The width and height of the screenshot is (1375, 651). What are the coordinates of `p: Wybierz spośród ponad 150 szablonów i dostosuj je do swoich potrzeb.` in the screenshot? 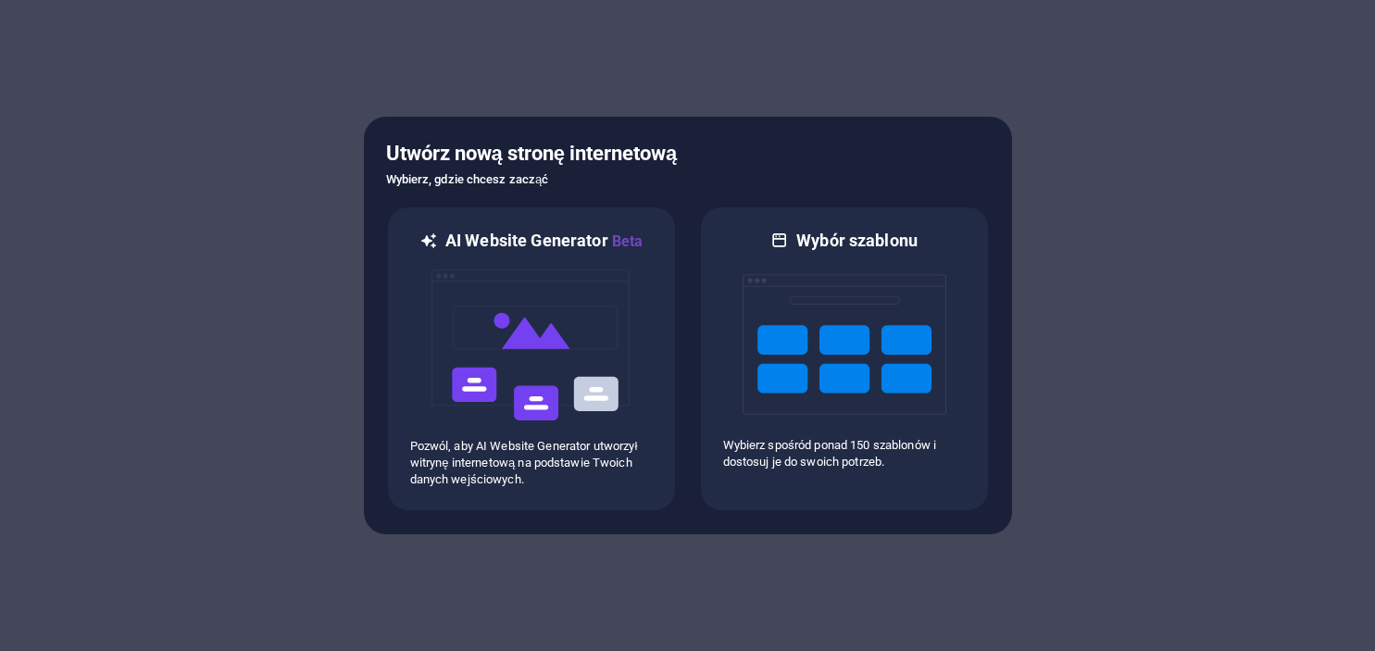 It's located at (844, 454).